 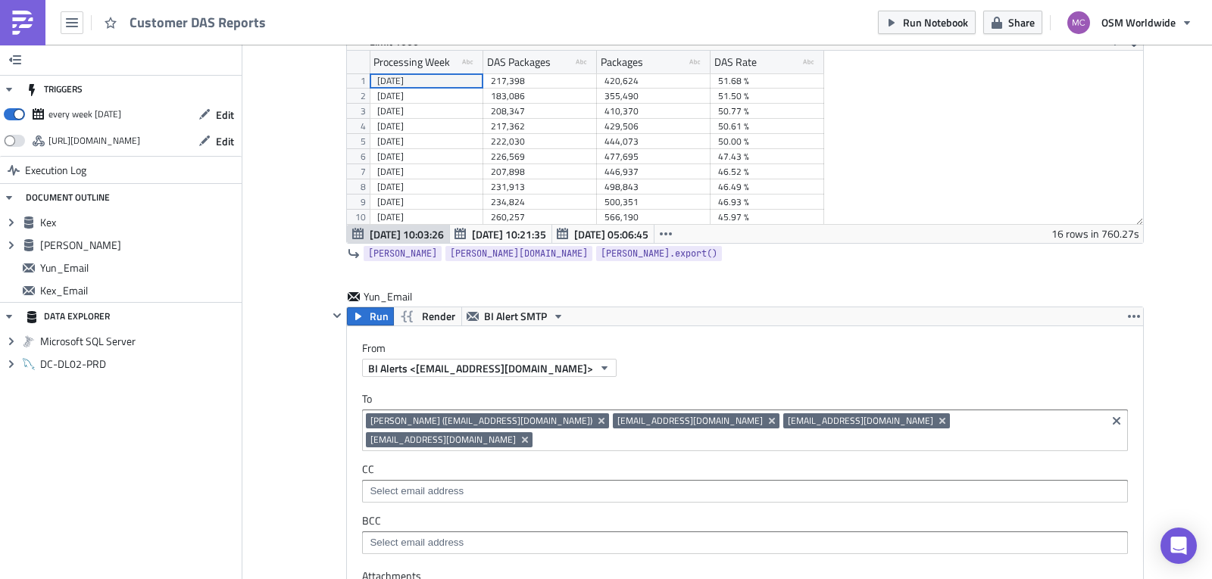 What do you see at coordinates (1021, 22) in the screenshot?
I see `span: Share` at bounding box center [1021, 22].